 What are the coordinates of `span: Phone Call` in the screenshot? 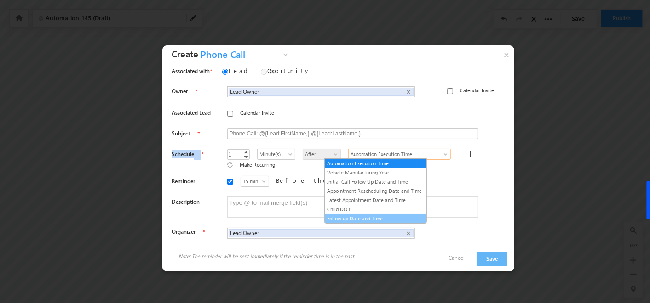 It's located at (240, 57).